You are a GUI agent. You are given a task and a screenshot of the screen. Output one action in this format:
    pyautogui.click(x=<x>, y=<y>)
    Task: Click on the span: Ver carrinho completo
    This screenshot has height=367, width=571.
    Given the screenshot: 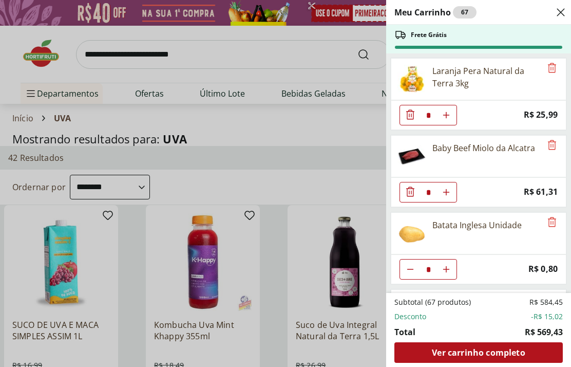 What is the action you would take?
    pyautogui.click(x=478, y=352)
    